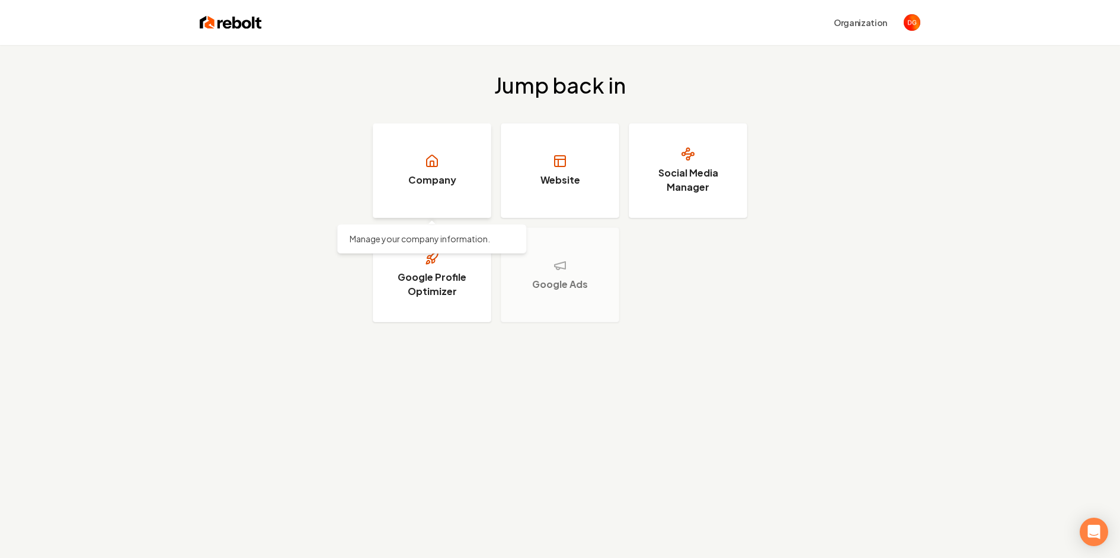  Describe the element at coordinates (432, 284) in the screenshot. I see `h3: Google Profile Optimizer` at that location.